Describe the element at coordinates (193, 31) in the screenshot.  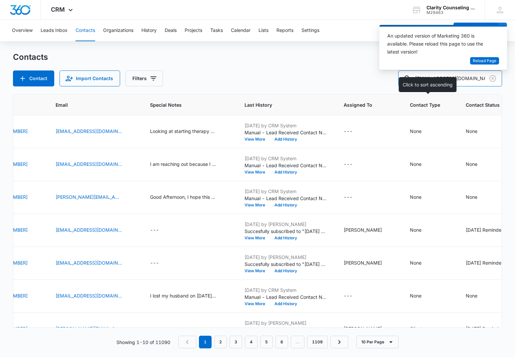
I see `button: Projects` at that location.